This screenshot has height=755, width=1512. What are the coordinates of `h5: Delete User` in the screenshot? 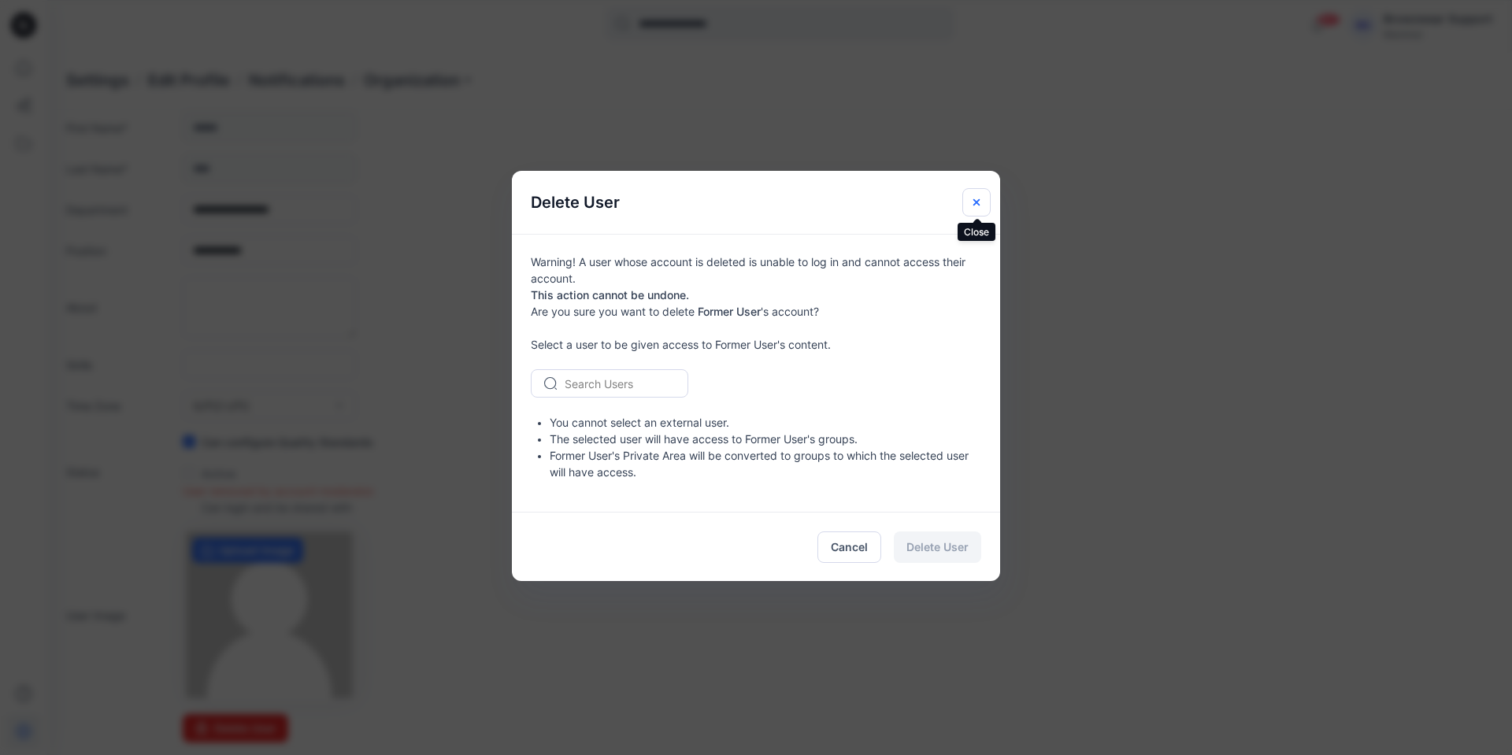 It's located at (575, 202).